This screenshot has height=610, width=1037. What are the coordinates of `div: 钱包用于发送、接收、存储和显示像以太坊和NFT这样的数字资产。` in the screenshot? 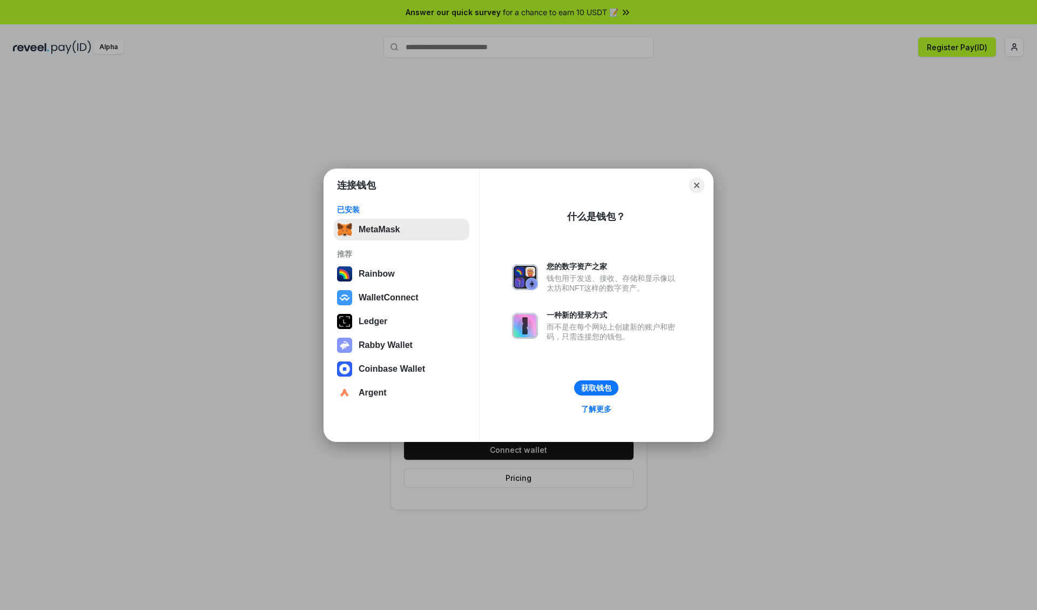 It's located at (614, 283).